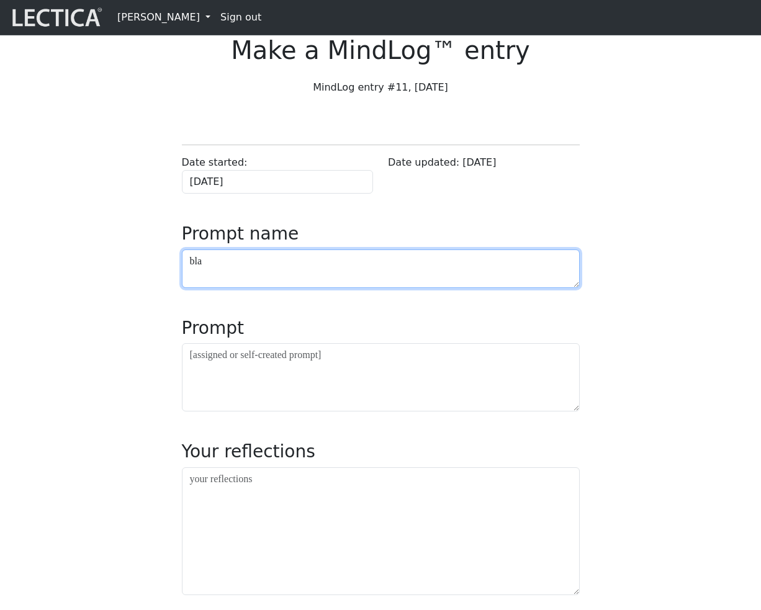 Image resolution: width=761 pixels, height=610 pixels. Describe the element at coordinates (56, 17) in the screenshot. I see `img: lecticalive` at that location.